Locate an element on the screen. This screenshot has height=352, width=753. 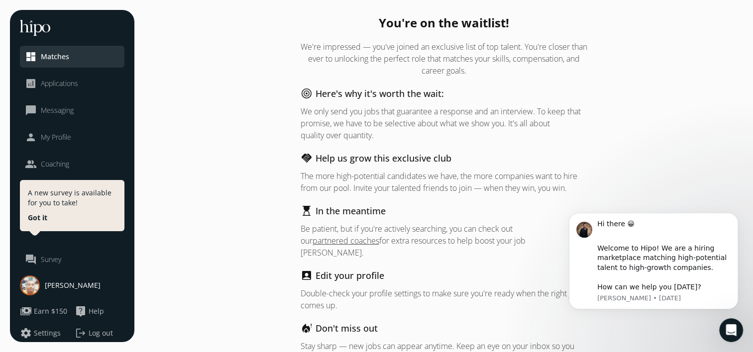
span: emergency_heat is located at coordinates (306, 328).